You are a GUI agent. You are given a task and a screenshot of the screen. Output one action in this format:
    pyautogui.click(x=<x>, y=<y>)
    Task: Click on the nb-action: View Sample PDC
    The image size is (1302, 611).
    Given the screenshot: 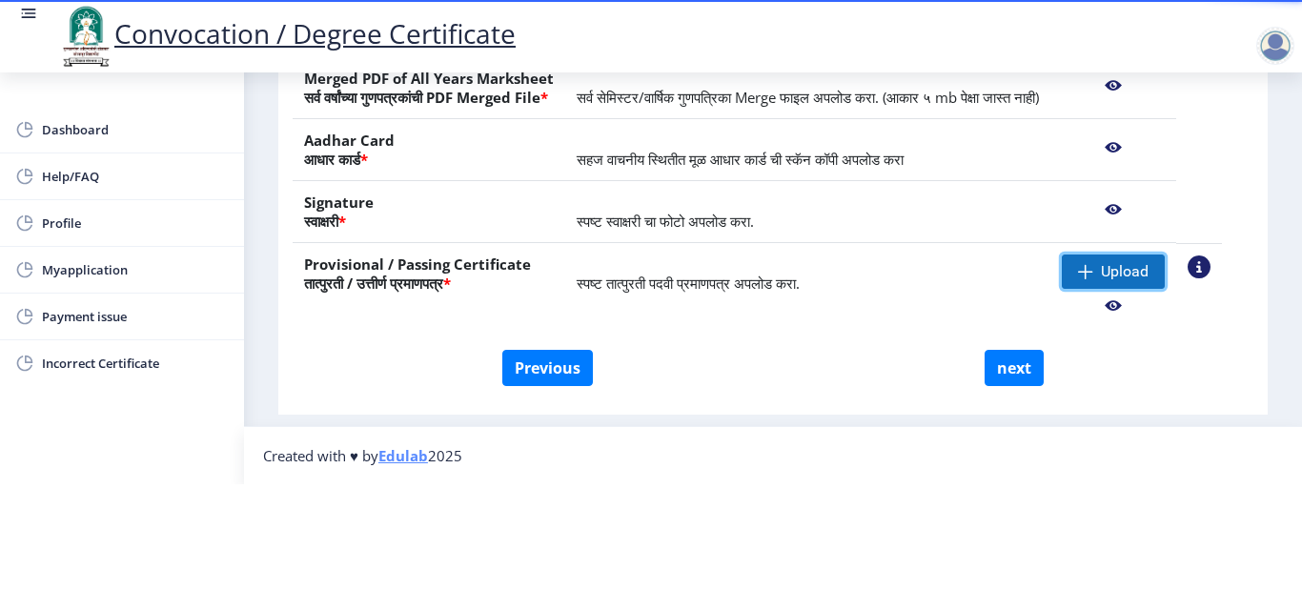 What is the action you would take?
    pyautogui.click(x=1199, y=267)
    